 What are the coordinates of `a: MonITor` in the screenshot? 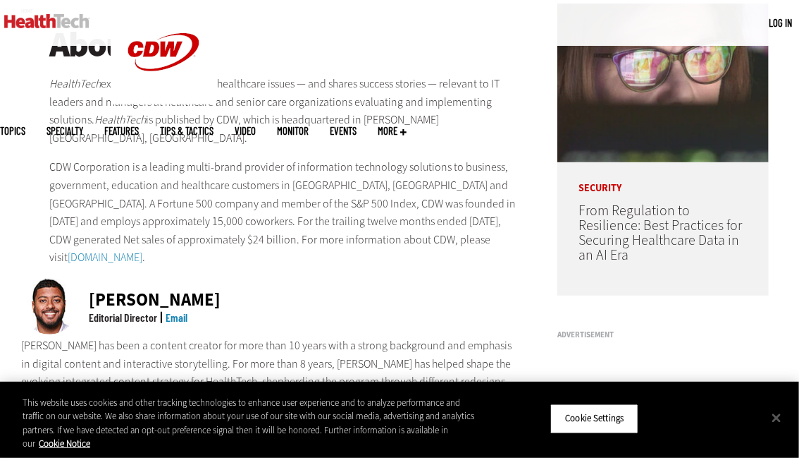 It's located at (293, 130).